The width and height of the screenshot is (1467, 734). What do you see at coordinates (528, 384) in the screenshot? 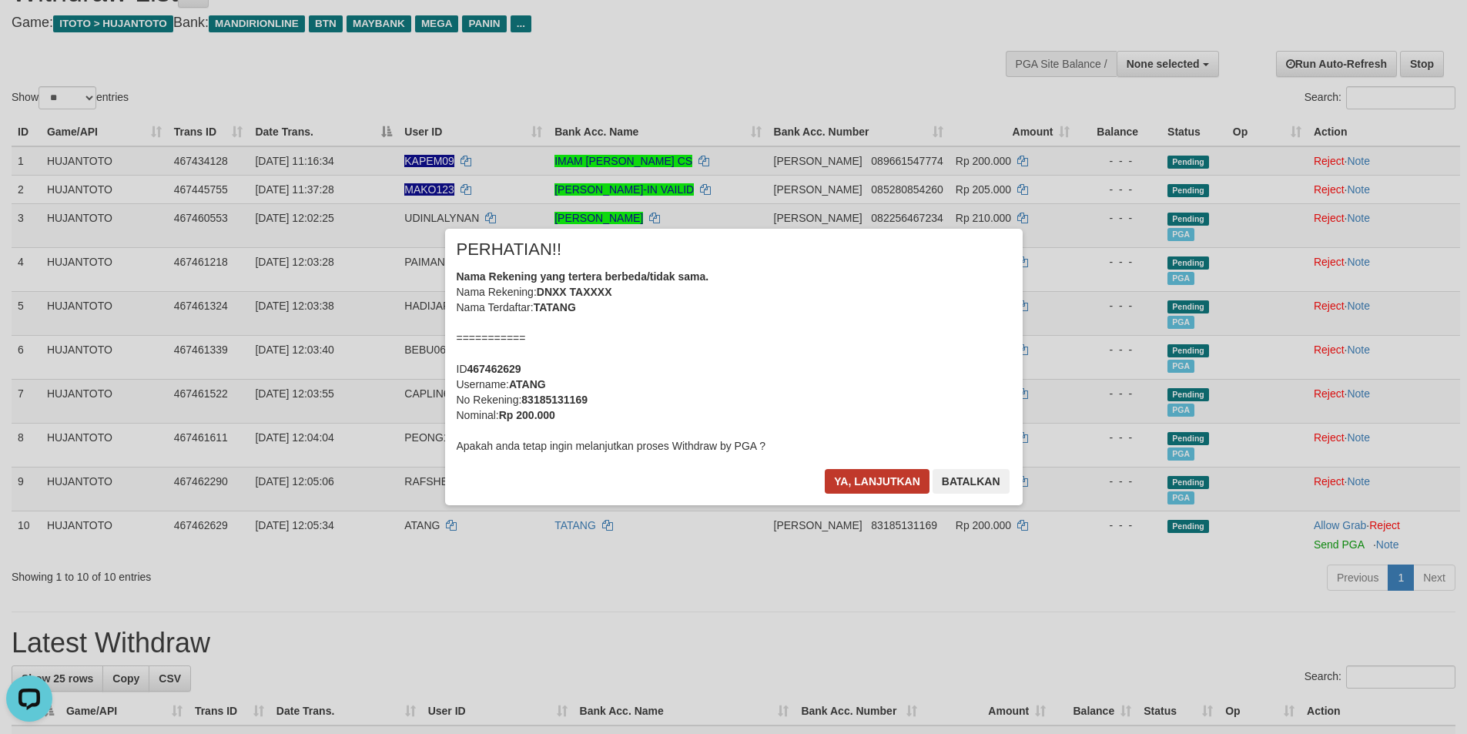
I see `b: ATANG` at bounding box center [528, 384].